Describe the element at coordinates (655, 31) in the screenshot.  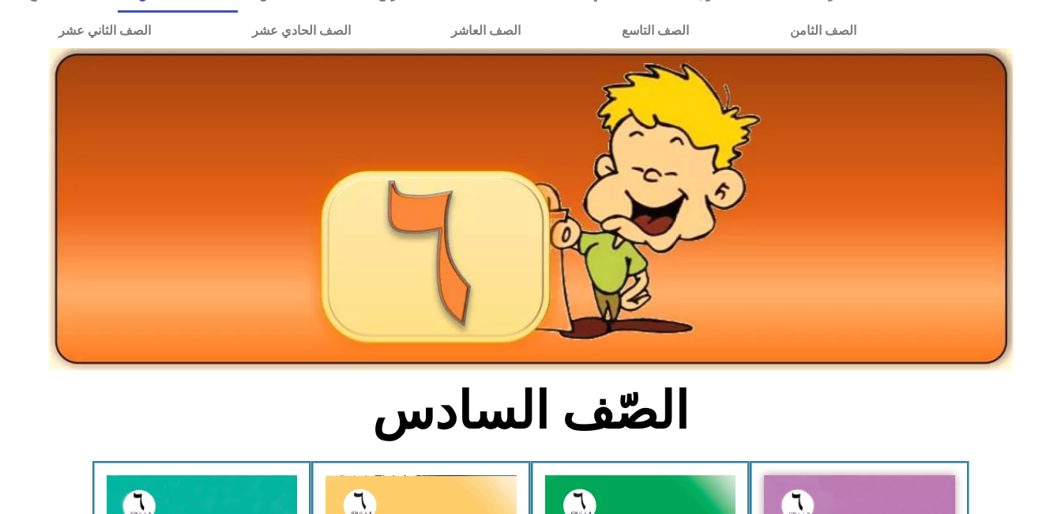
I see `a: الصف التاسع` at that location.